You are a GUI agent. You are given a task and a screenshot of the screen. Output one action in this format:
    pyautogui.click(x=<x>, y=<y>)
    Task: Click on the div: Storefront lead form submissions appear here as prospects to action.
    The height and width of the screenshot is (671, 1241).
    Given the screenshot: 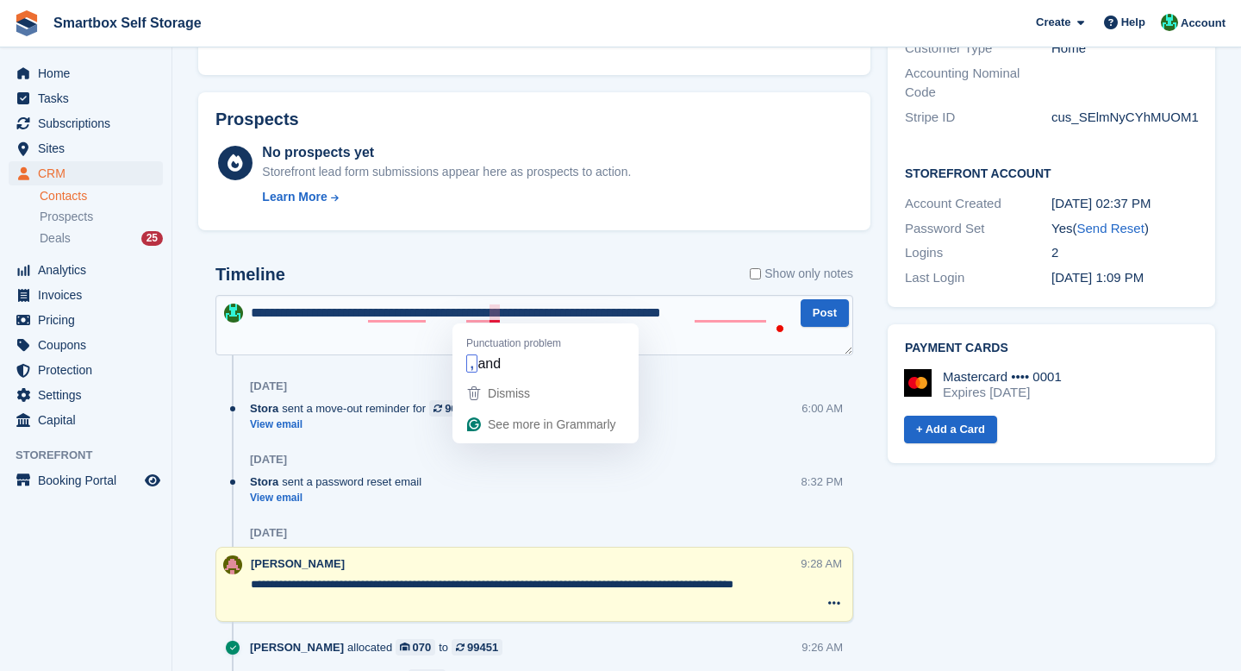 What is the action you would take?
    pyautogui.click(x=447, y=172)
    